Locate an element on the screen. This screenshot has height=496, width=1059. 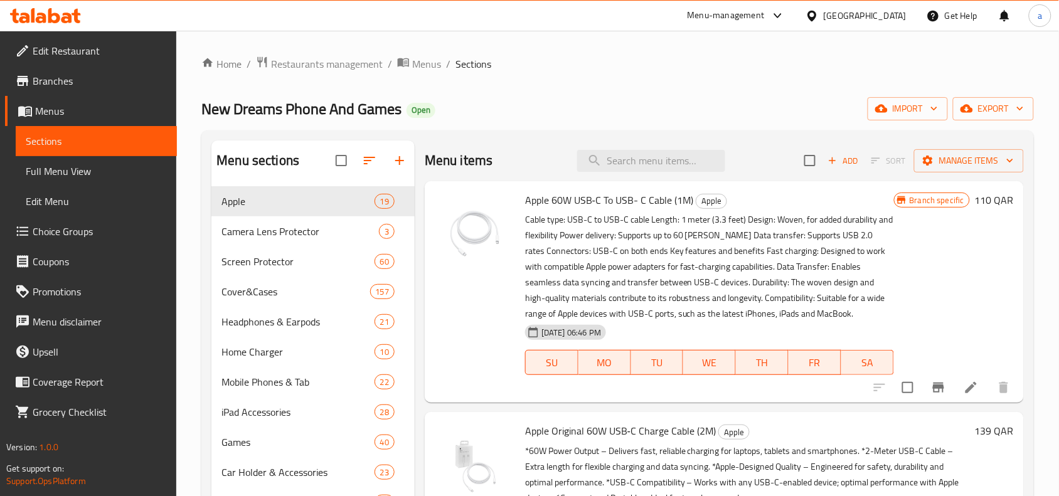
span: iPad Accessories is located at coordinates (297, 412).